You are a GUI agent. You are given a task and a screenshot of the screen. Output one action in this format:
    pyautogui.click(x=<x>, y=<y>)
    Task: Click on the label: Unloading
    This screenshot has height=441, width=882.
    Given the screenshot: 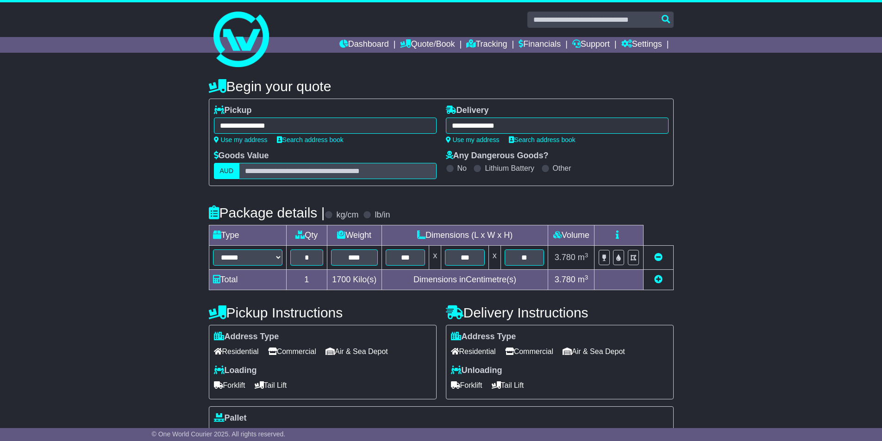 What is the action you would take?
    pyautogui.click(x=476, y=371)
    